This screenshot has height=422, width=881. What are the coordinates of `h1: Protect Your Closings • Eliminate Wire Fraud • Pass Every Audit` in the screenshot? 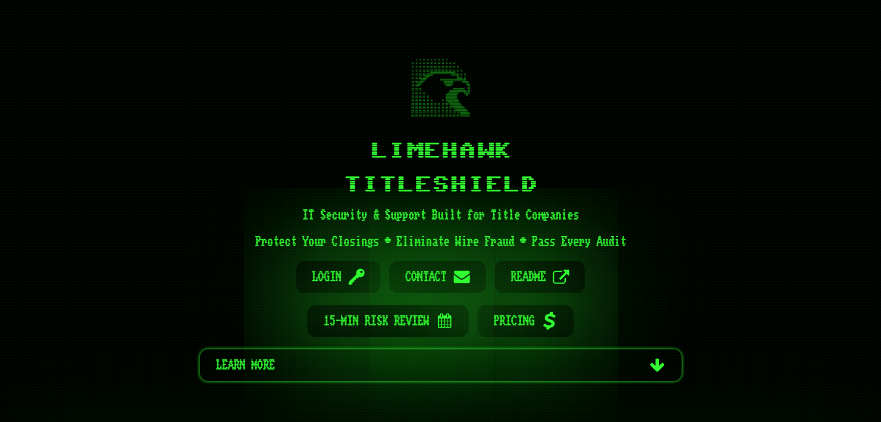 It's located at (441, 242).